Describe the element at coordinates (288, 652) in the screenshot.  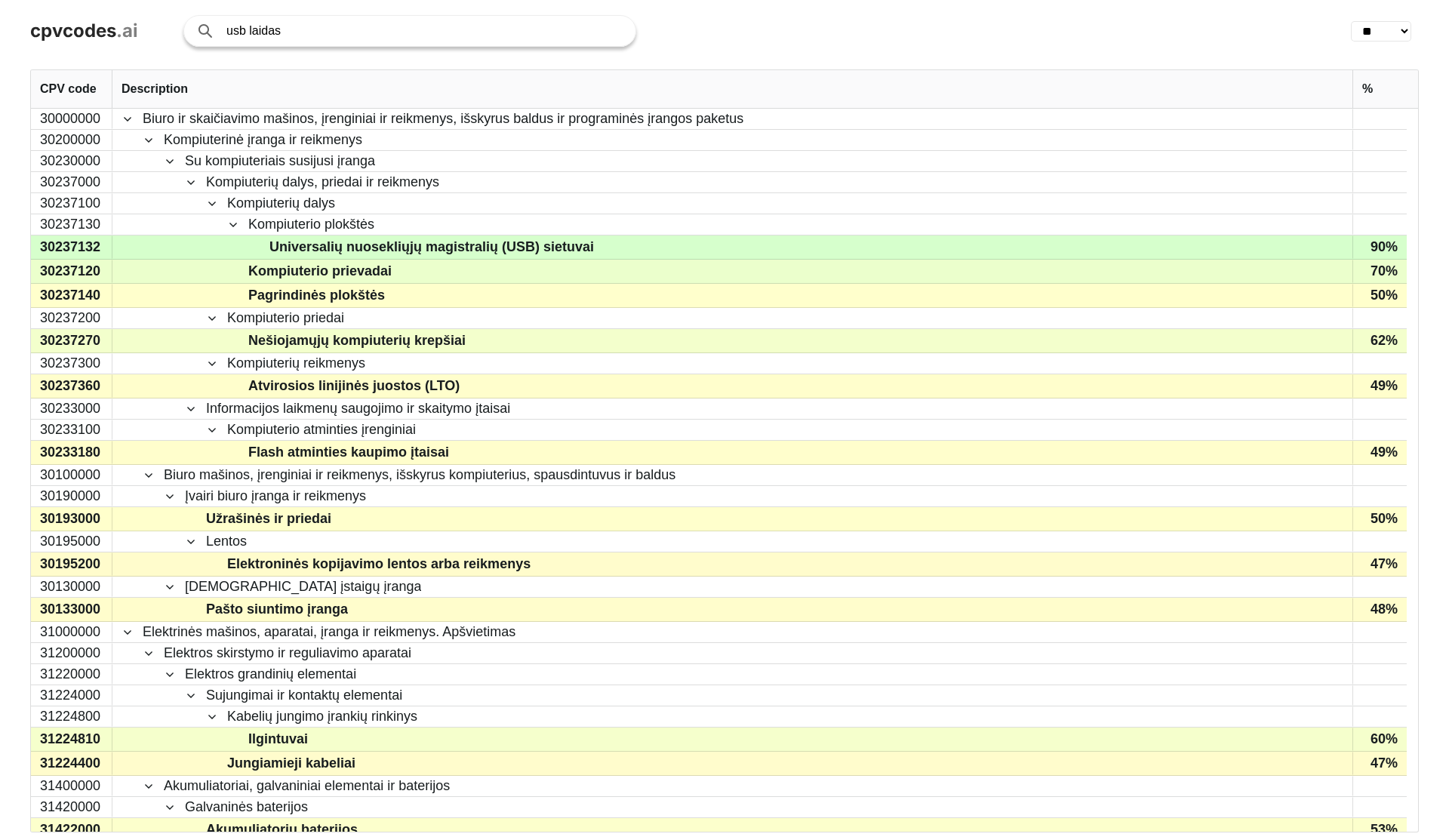
I see `span: Elektros skirstymo ir reguliavimo aparatai` at that location.